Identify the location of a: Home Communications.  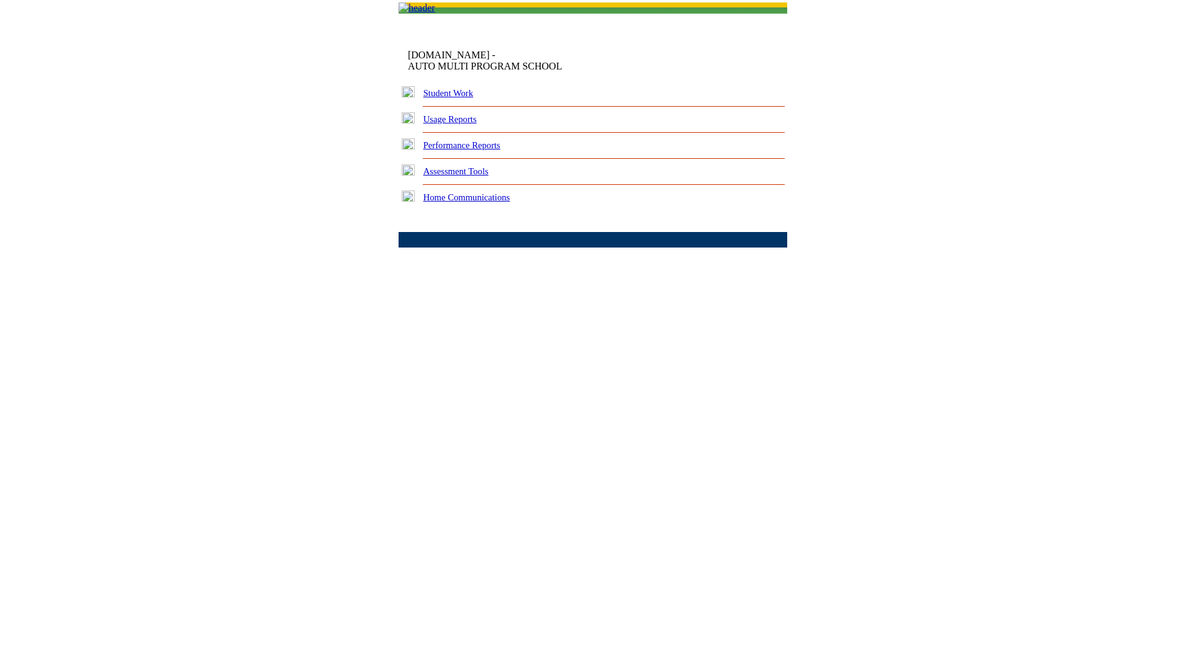
(467, 197).